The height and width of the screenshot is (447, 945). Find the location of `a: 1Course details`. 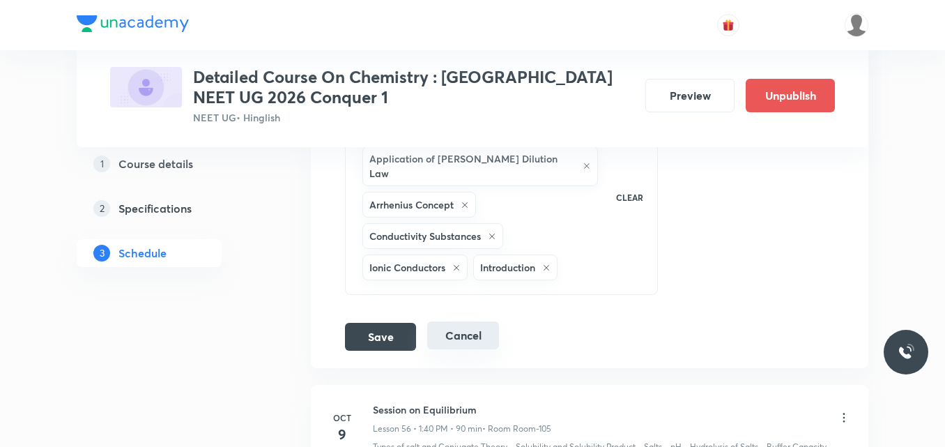

a: 1Course details is located at coordinates (171, 164).